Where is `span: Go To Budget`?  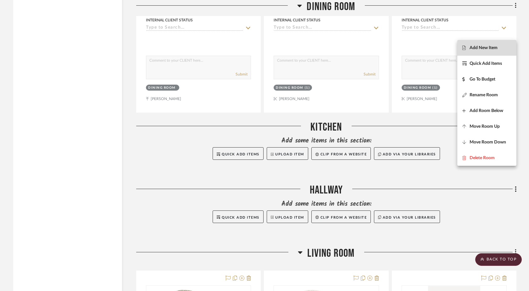
span: Go To Budget is located at coordinates (482, 79).